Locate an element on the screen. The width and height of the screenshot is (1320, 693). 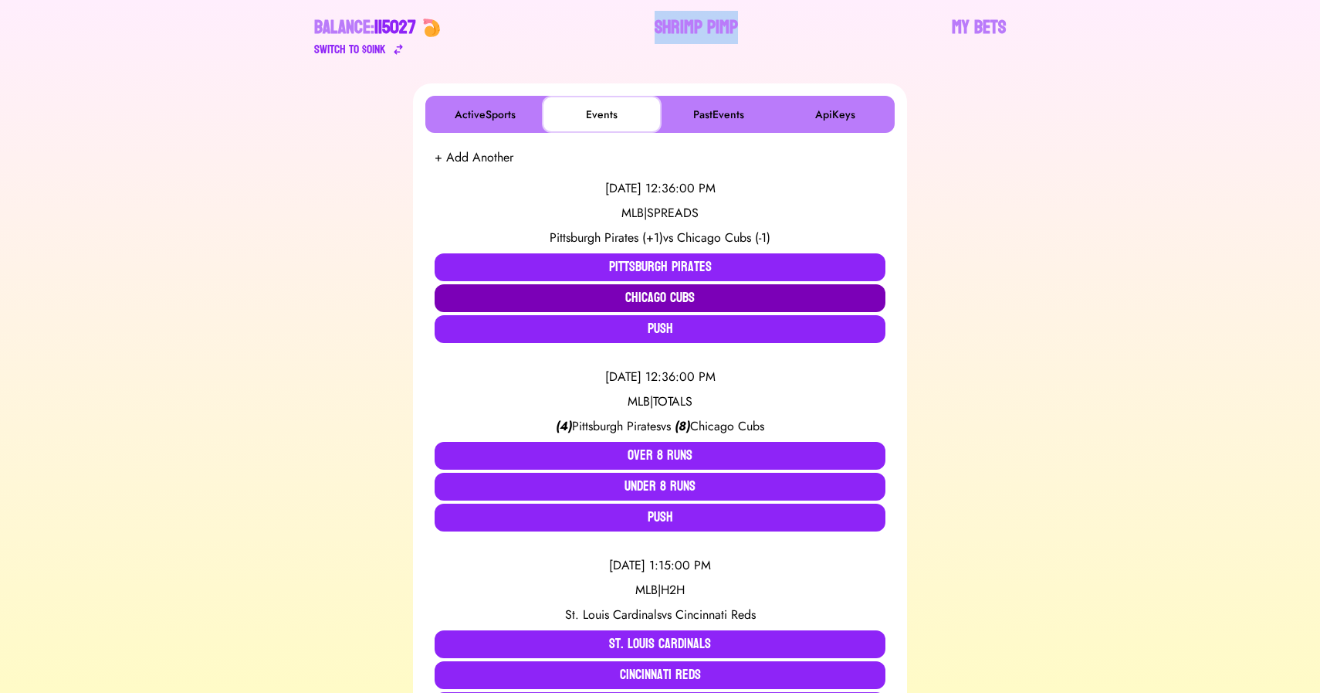
span: 115027 is located at coordinates (395, 27).